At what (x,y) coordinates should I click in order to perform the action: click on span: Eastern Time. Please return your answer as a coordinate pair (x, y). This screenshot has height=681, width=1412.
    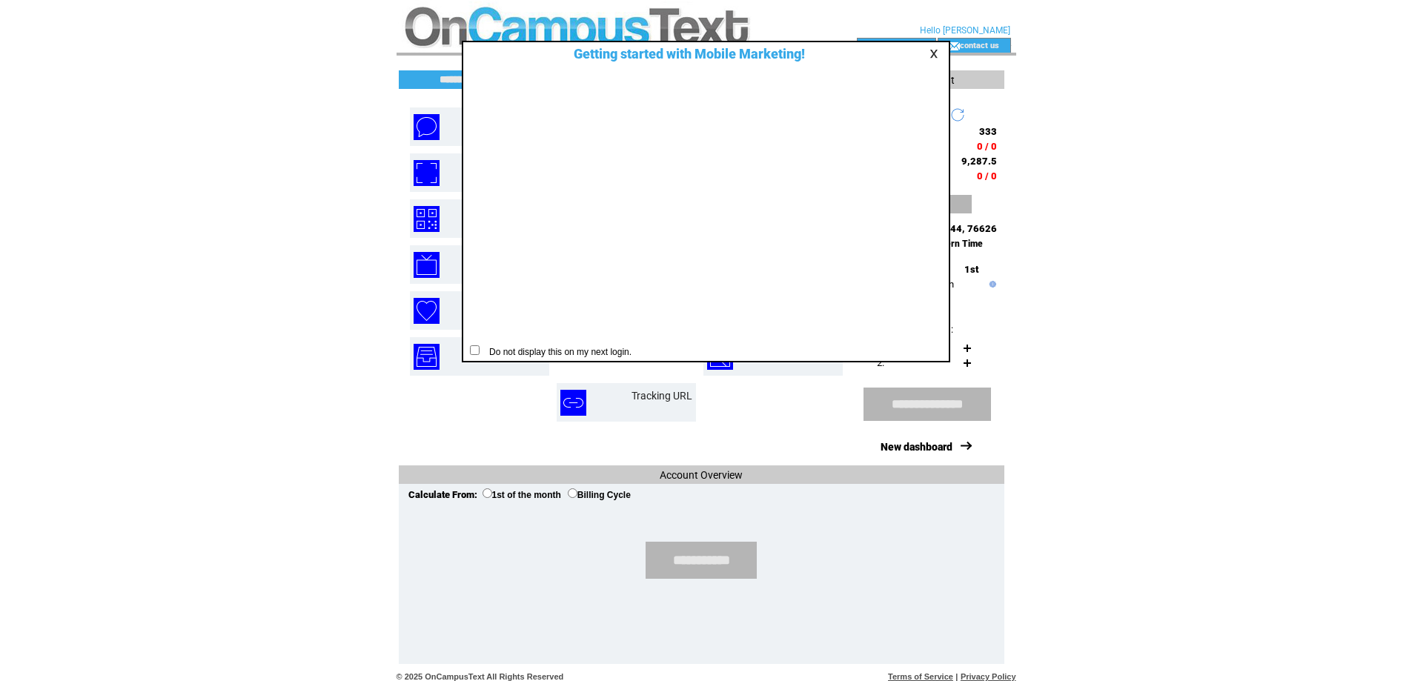
    Looking at the image, I should click on (956, 244).